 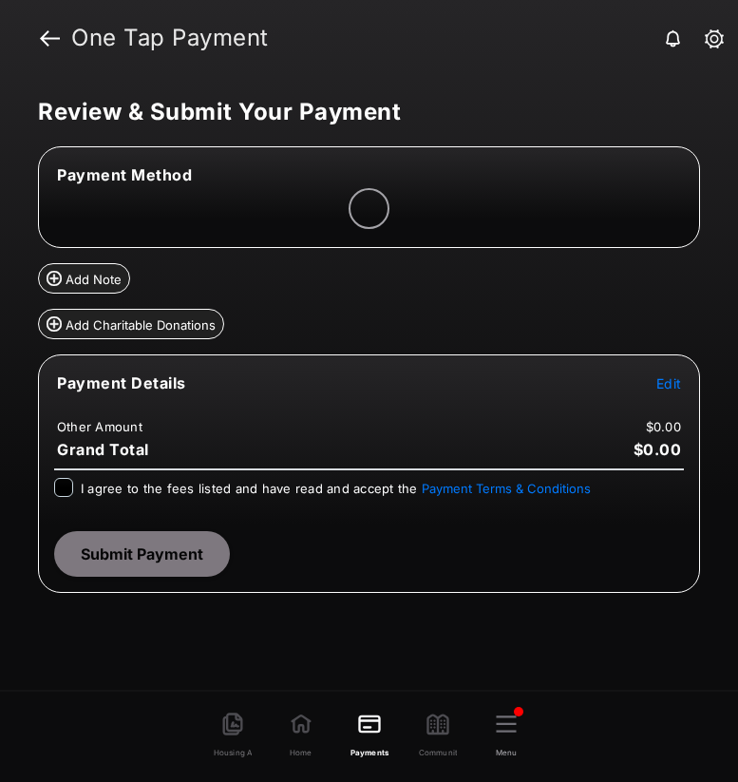 What do you see at coordinates (669, 383) in the screenshot?
I see `button: Edit` at bounding box center [669, 383].